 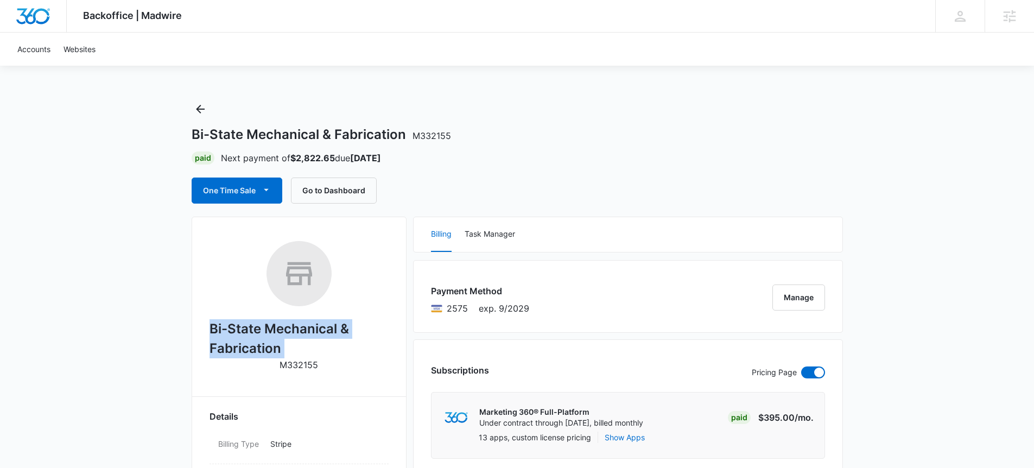 What do you see at coordinates (79, 49) in the screenshot?
I see `a: Websites` at bounding box center [79, 49].